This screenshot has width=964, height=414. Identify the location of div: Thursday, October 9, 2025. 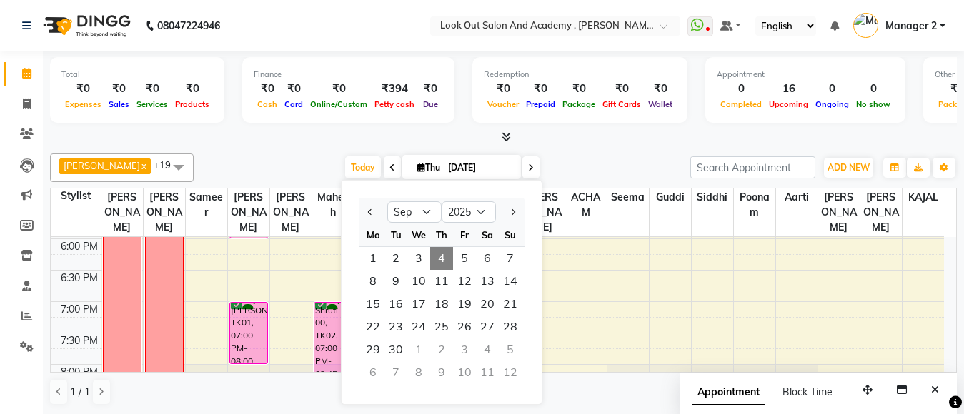
(441, 373).